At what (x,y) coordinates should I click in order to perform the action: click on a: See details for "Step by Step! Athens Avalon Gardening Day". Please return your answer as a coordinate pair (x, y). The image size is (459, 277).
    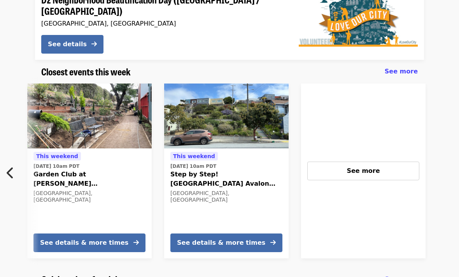
    Looking at the image, I should click on (226, 171).